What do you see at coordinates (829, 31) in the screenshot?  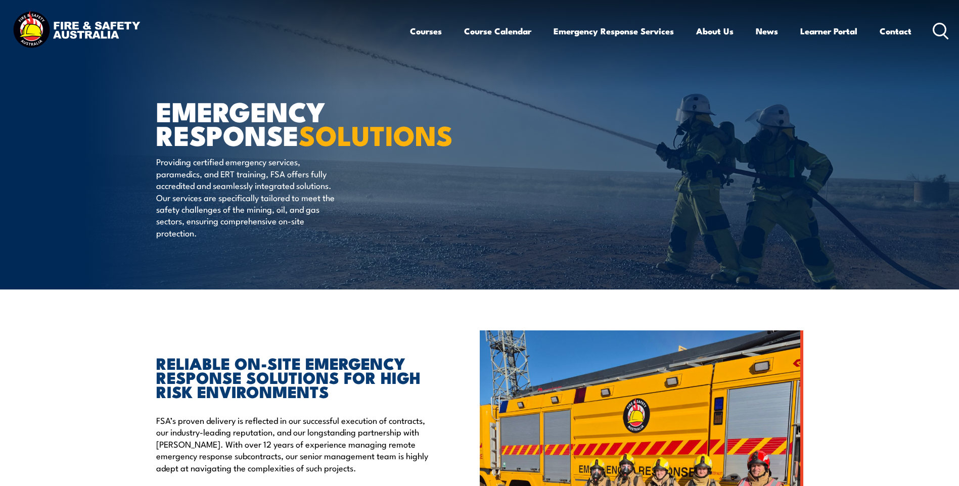 I see `a: Learner Portal` at bounding box center [829, 31].